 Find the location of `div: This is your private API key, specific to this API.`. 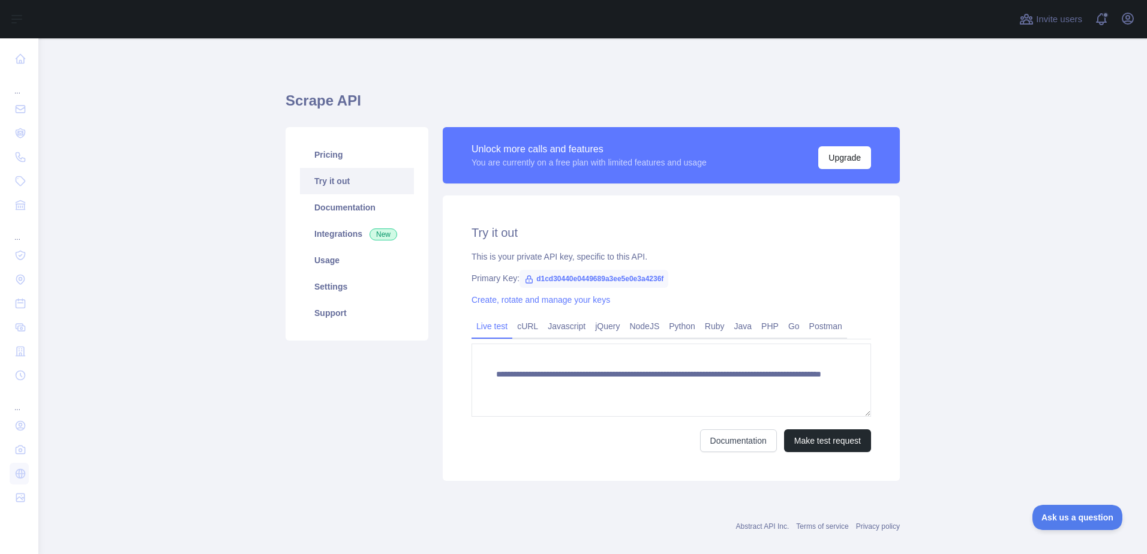

div: This is your private API key, specific to this API. is located at coordinates (671, 257).